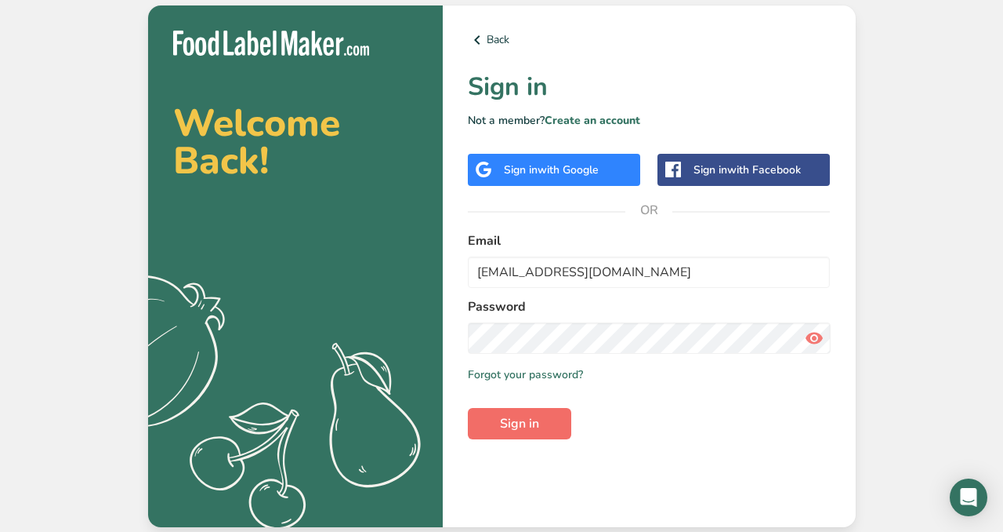  What do you see at coordinates (525, 374) in the screenshot?
I see `a: Forgot your password?` at bounding box center [525, 374].